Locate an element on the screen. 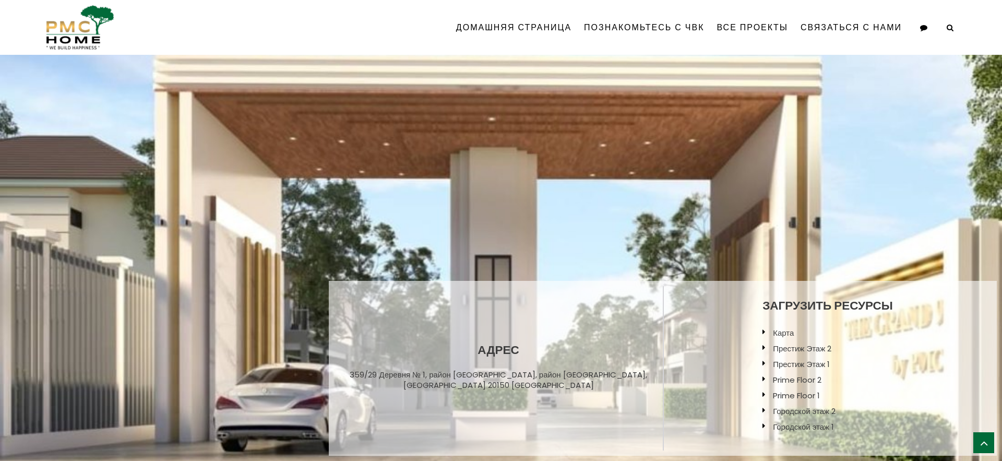 The height and width of the screenshot is (461, 1002). a: Престиж Этаж 2 is located at coordinates (802, 348).